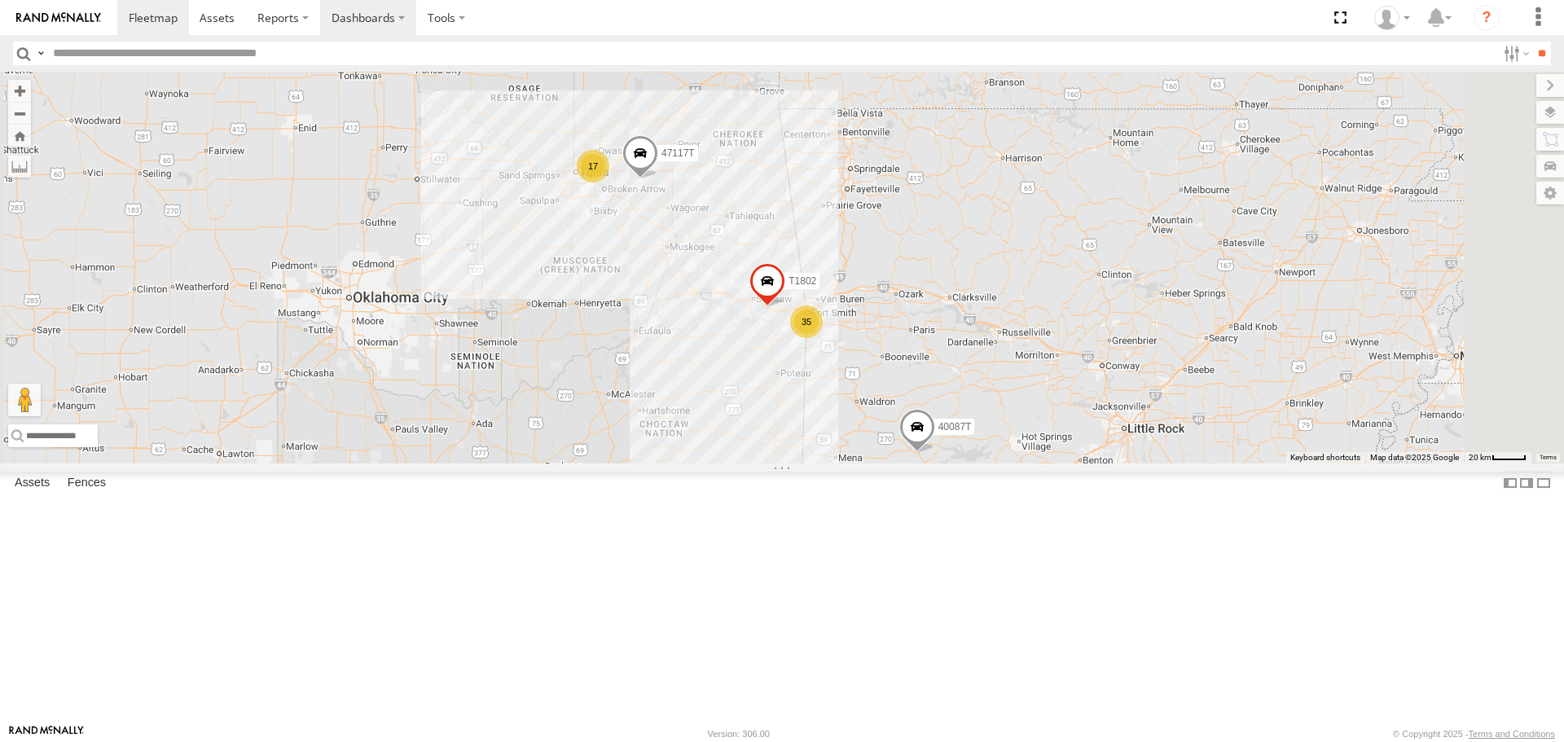  What do you see at coordinates (806, 322) in the screenshot?
I see `div: 35` at bounding box center [806, 322].